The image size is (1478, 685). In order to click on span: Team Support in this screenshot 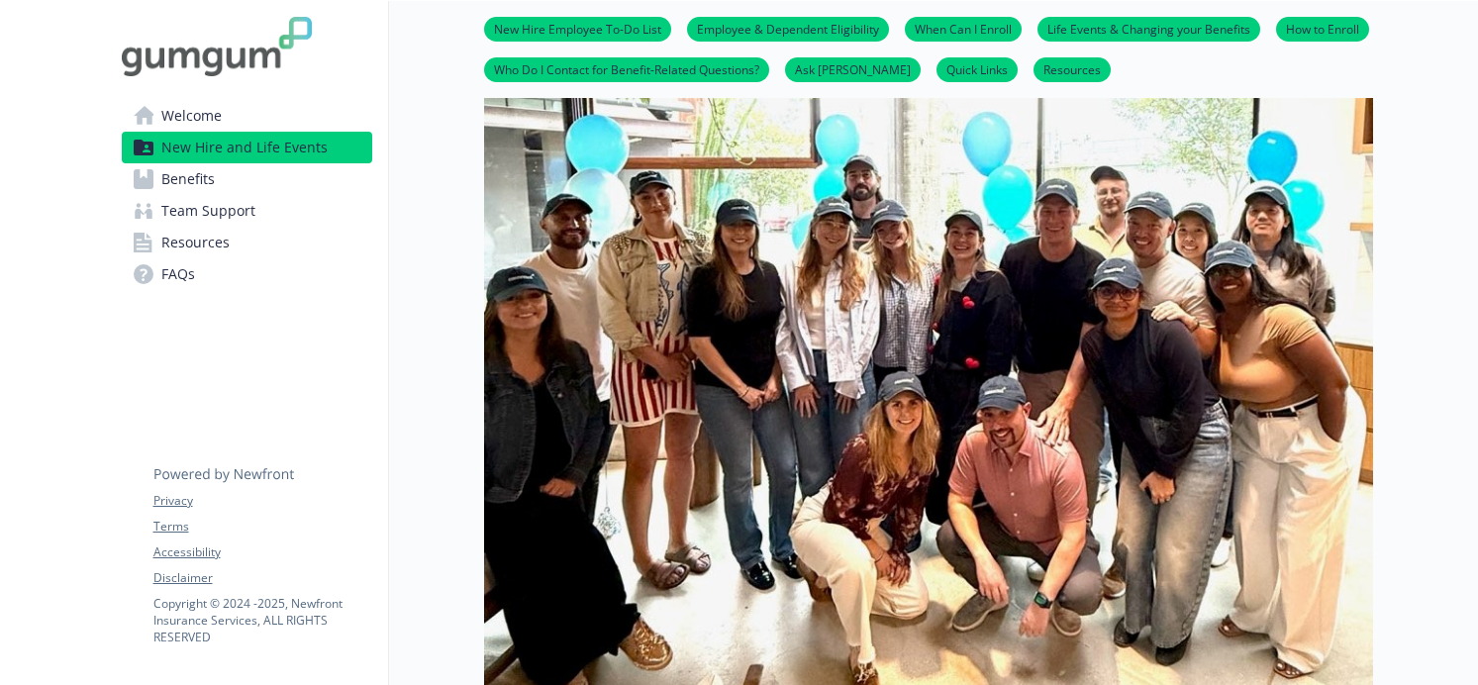, I will do `click(208, 211)`.